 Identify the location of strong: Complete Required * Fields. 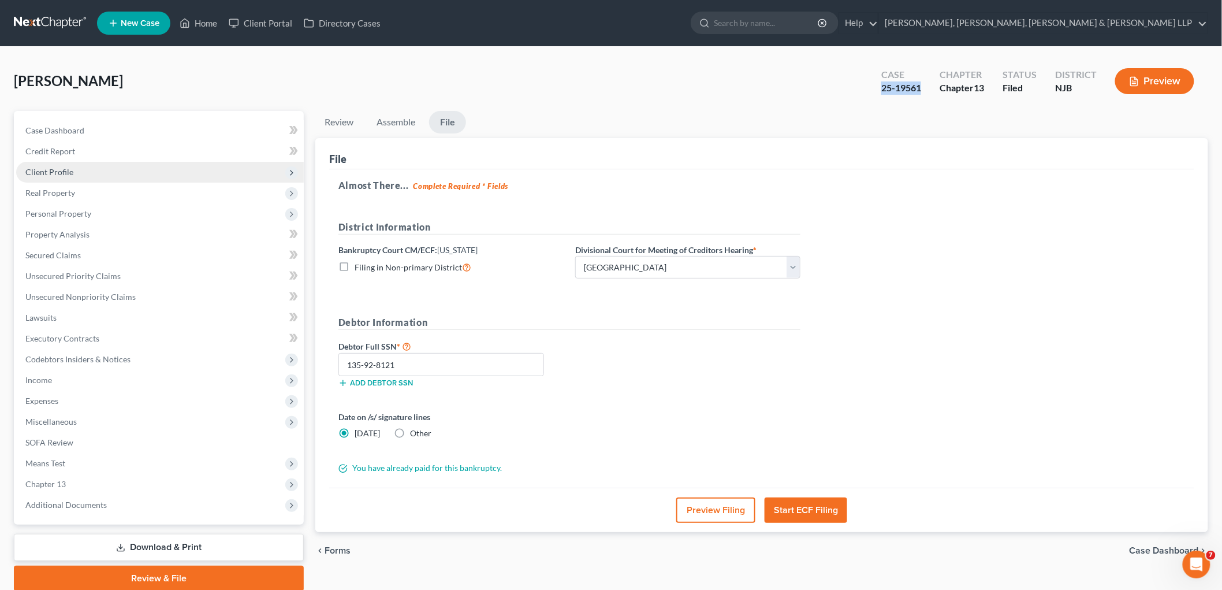
(461, 186).